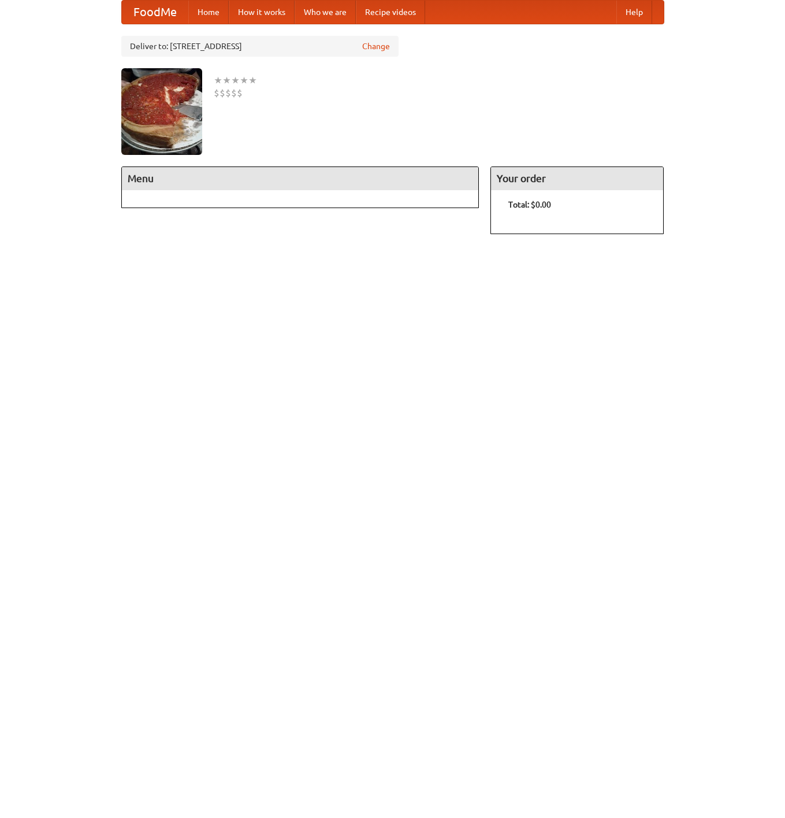 The width and height of the screenshot is (785, 818). What do you see at coordinates (391, 12) in the screenshot?
I see `a: Recipe videos` at bounding box center [391, 12].